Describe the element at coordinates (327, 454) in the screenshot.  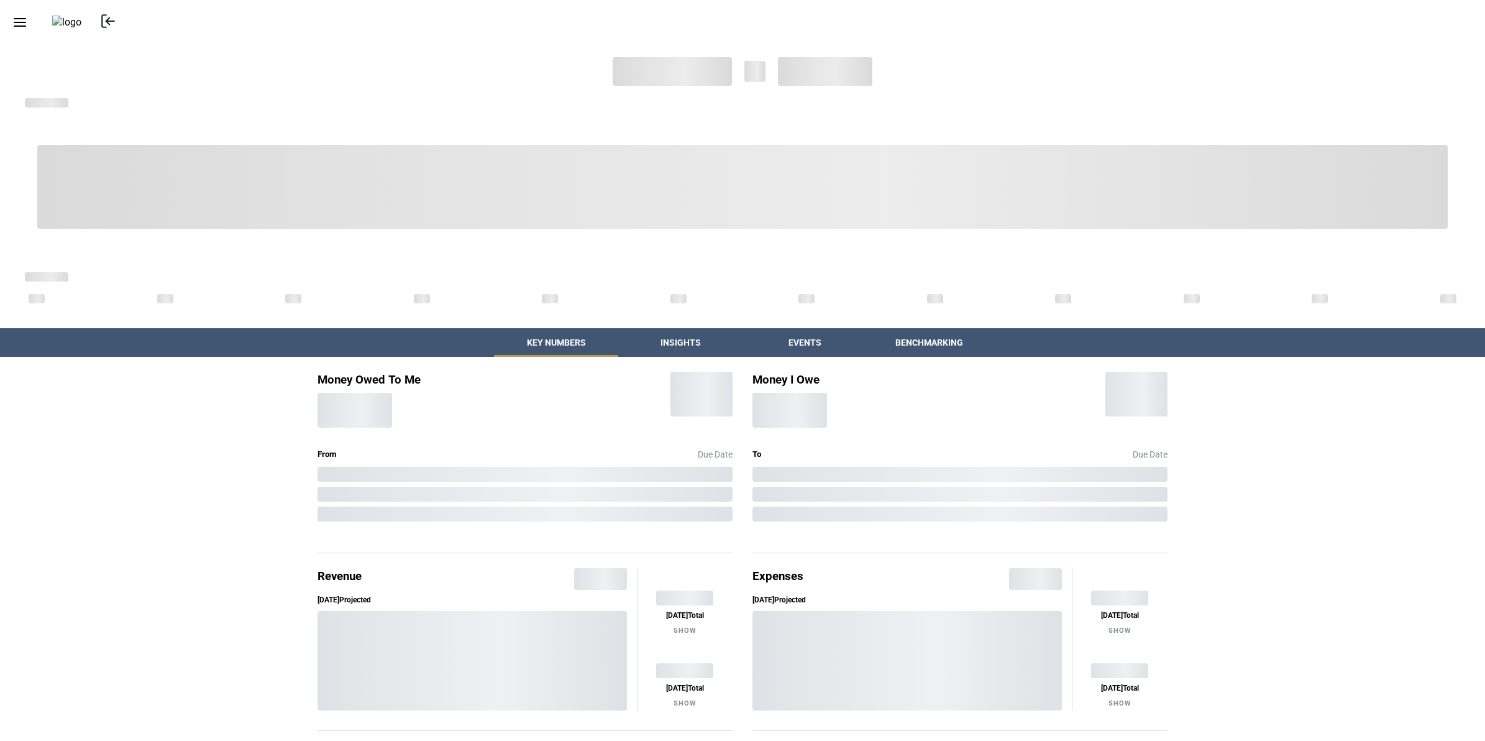
I see `h5: From` at that location.